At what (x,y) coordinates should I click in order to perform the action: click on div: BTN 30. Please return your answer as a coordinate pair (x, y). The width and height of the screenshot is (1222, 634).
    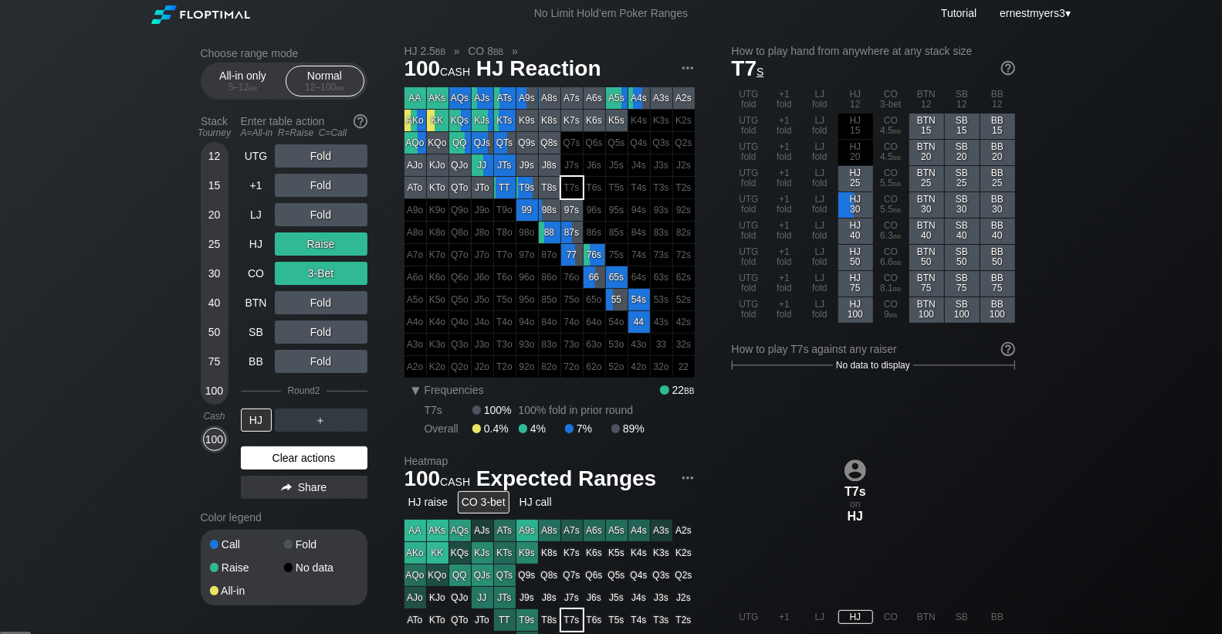
    Looking at the image, I should click on (927, 205).